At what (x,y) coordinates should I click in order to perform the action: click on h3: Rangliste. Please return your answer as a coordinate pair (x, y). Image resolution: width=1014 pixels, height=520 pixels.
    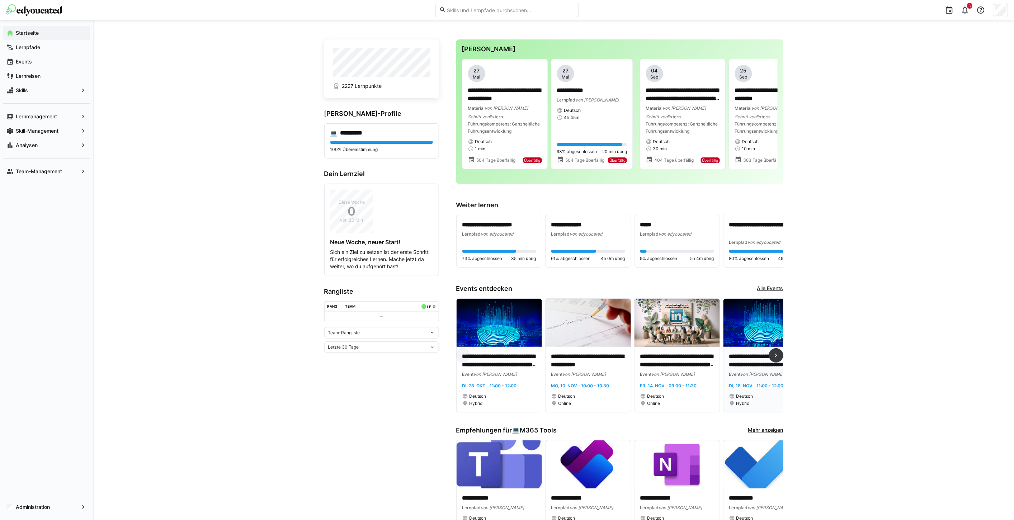
    Looking at the image, I should click on (382, 292).